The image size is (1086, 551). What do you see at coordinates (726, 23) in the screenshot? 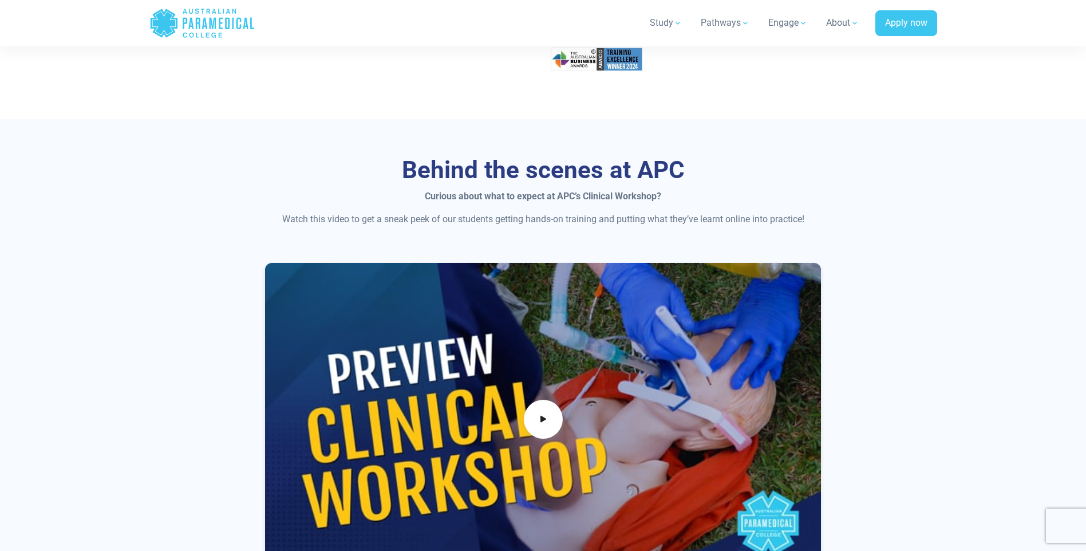
I see `a: Pathways` at bounding box center [726, 23].